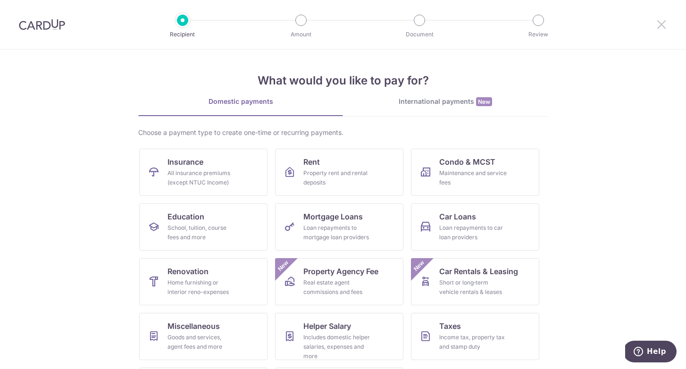 The height and width of the screenshot is (369, 686). What do you see at coordinates (186, 216) in the screenshot?
I see `span: Education` at bounding box center [186, 216].